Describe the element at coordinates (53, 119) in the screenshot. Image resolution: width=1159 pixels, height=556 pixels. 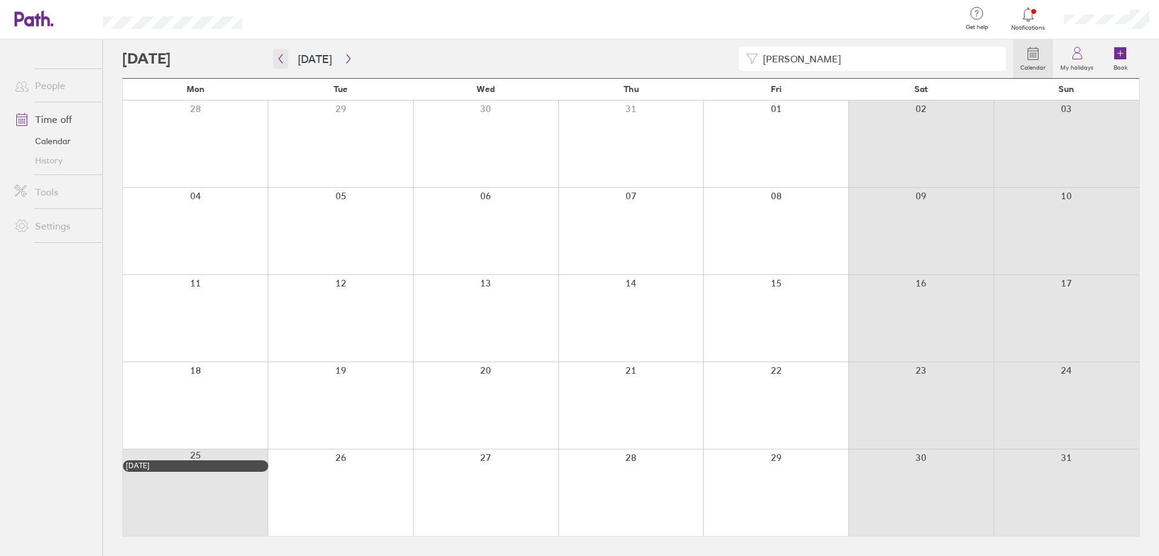
I see `a: Time off` at that location.